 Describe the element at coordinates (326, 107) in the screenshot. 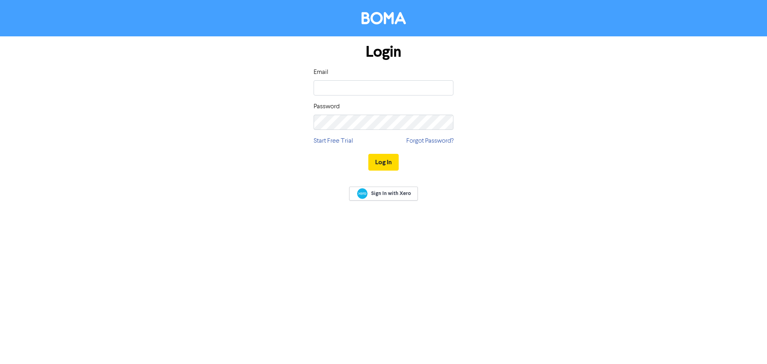

I see `label: Password` at that location.